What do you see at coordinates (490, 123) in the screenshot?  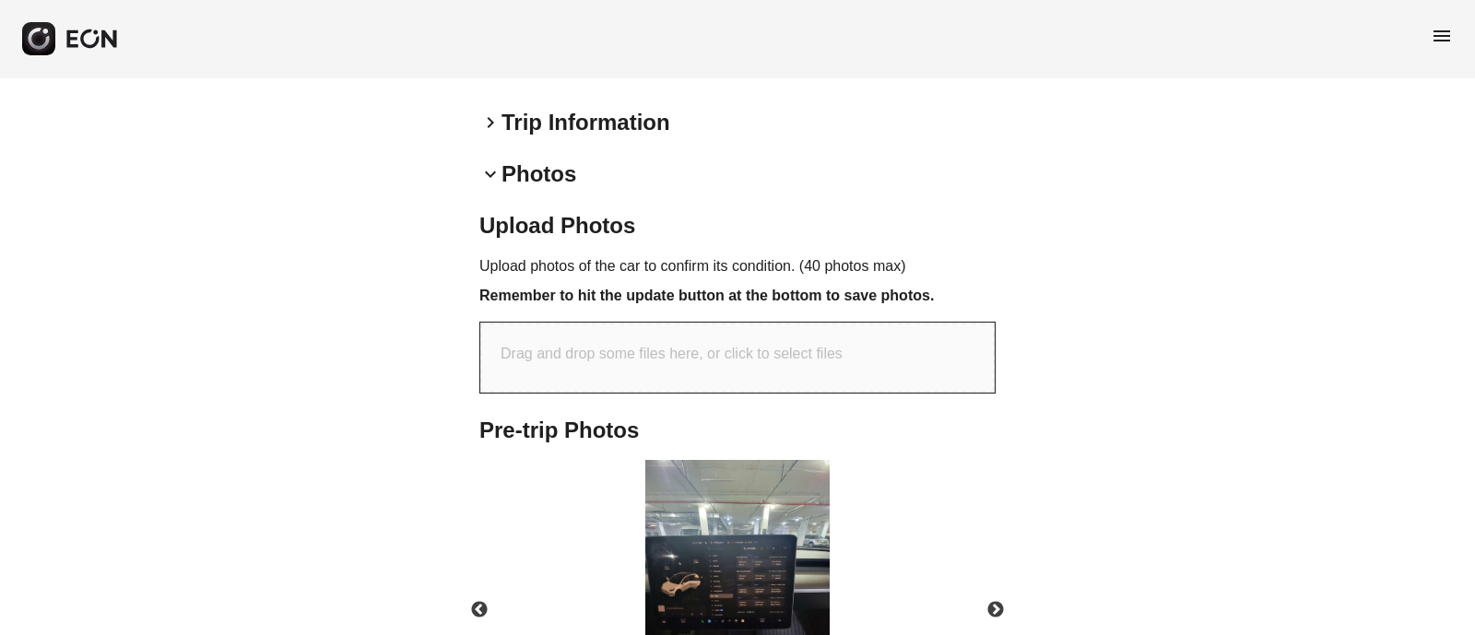 I see `span: keyboard_arrow_right` at bounding box center [490, 123].